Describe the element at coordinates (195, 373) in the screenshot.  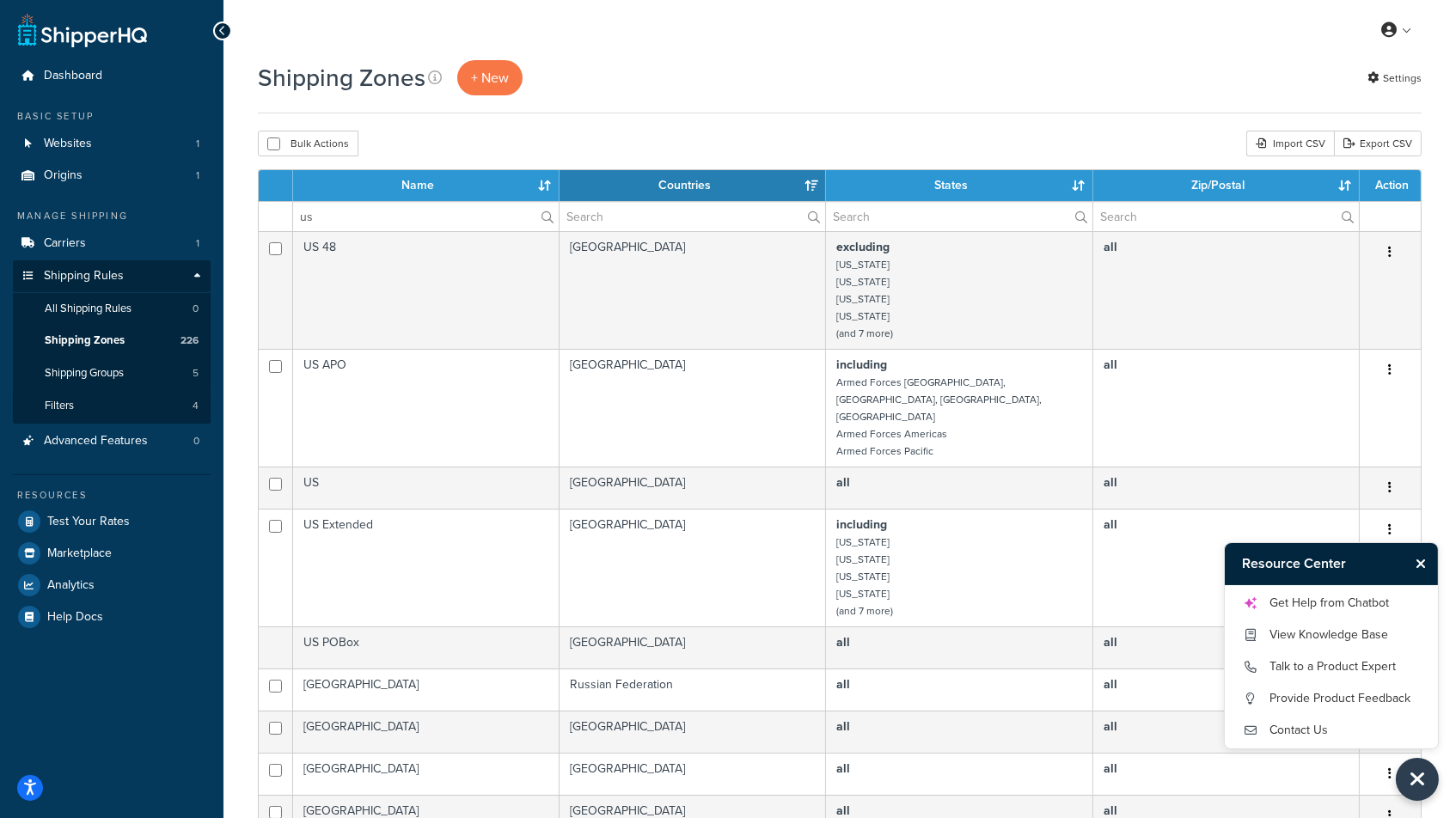
I see `span: 5` at that location.